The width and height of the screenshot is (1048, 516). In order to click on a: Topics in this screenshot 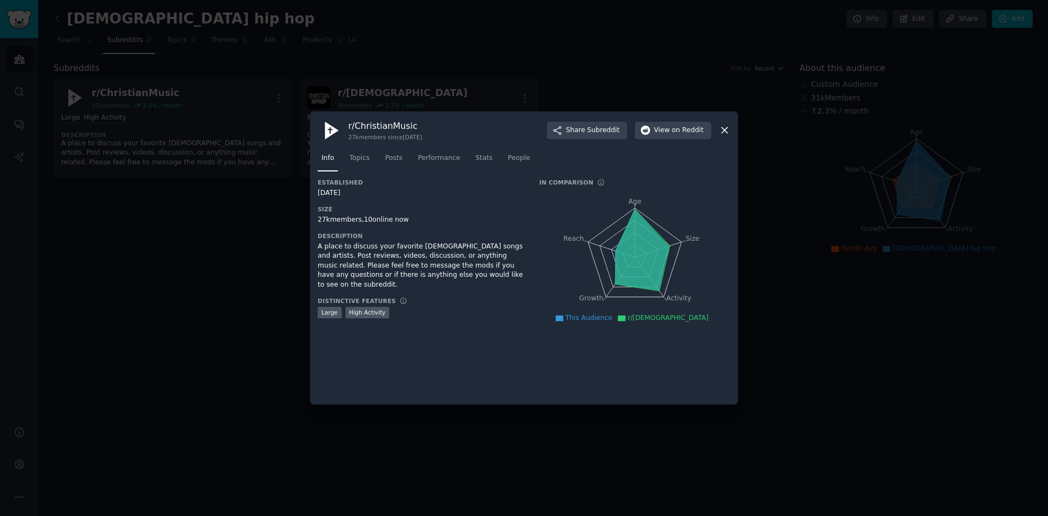, I will do `click(359, 161)`.